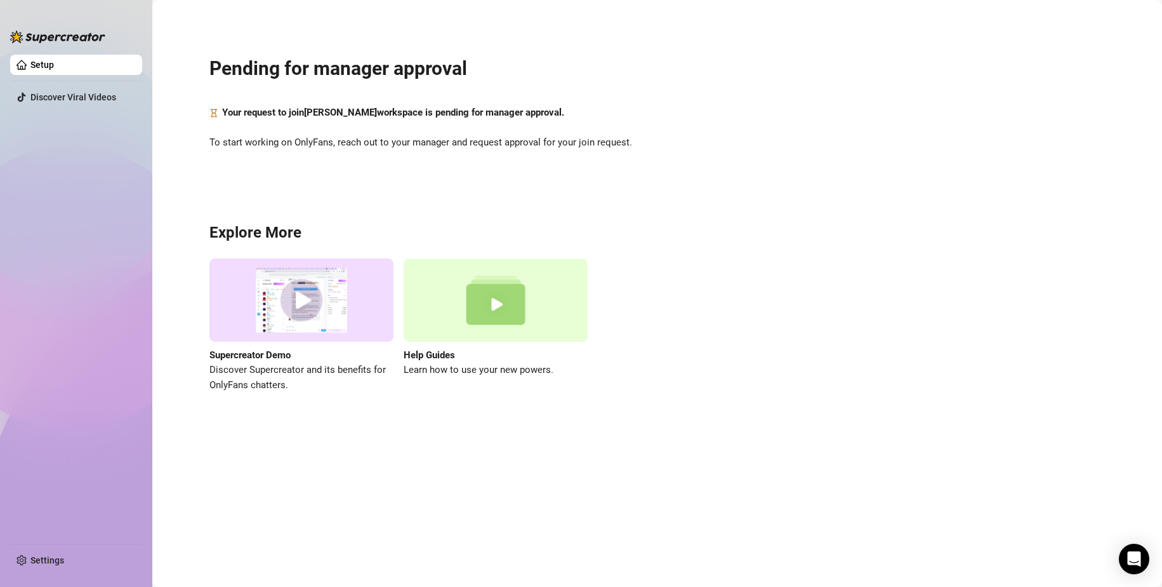 This screenshot has height=587, width=1162. What do you see at coordinates (496, 325) in the screenshot?
I see `a: Help GuidesLearn how to use your new powers.` at bounding box center [496, 325].